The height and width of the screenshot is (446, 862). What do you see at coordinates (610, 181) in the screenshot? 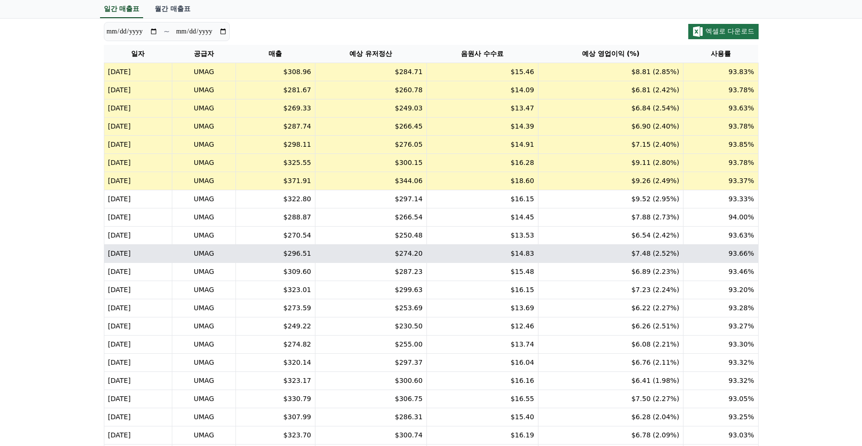
I see `td: $9.26 (2.49%)` at bounding box center [610, 181].